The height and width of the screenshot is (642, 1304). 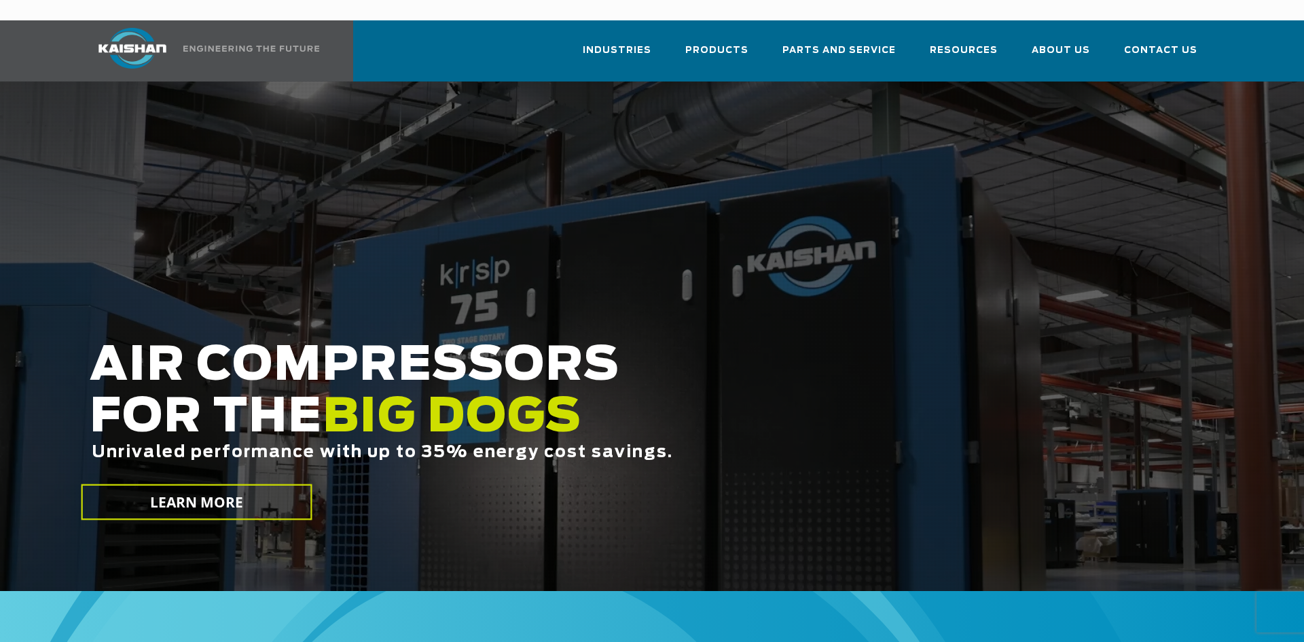 What do you see at coordinates (1061, 50) in the screenshot?
I see `span: About Us` at bounding box center [1061, 50].